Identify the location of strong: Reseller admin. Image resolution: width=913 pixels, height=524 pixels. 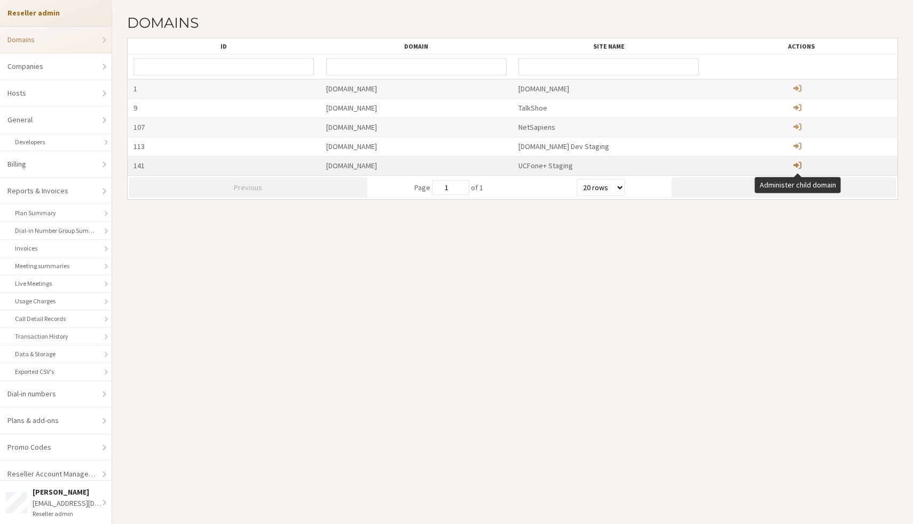
(34, 13).